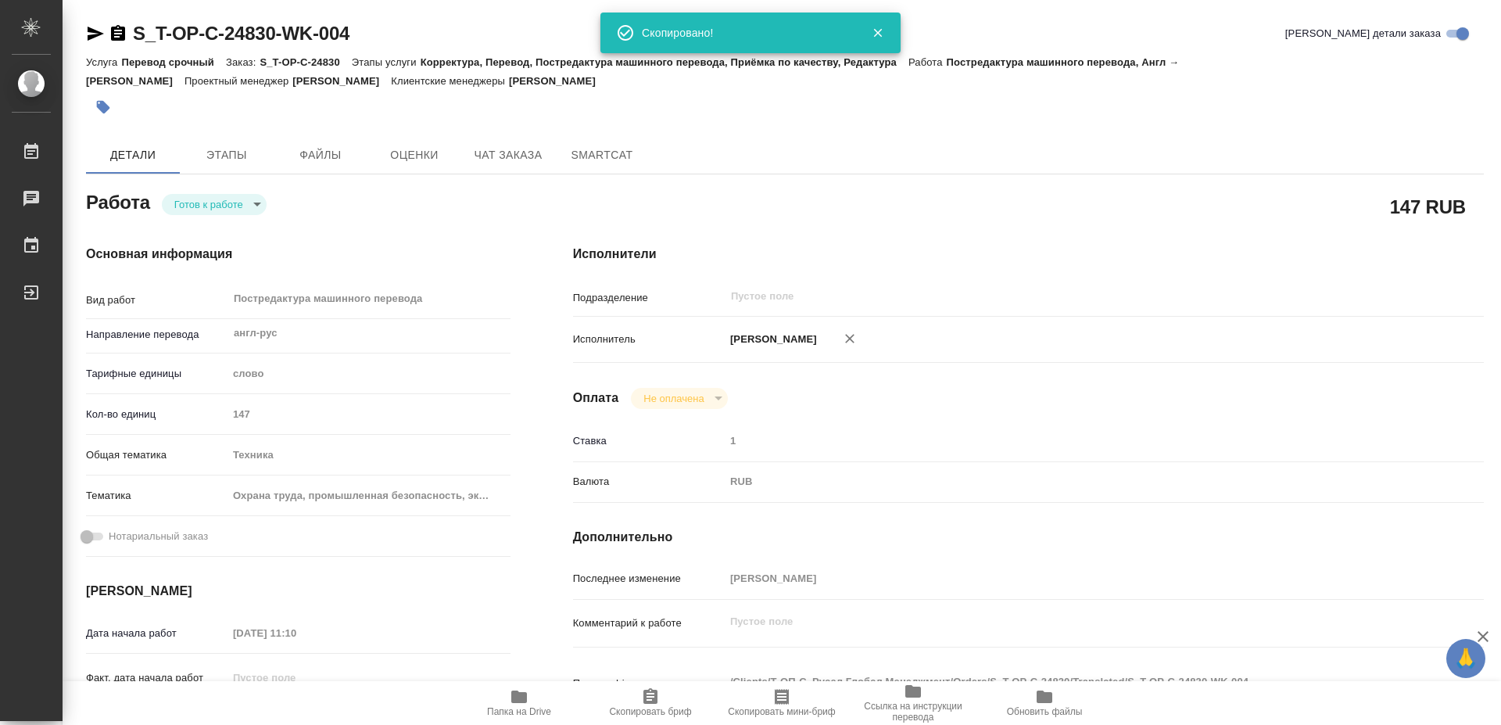  I want to click on p: Общая тематика, so click(156, 455).